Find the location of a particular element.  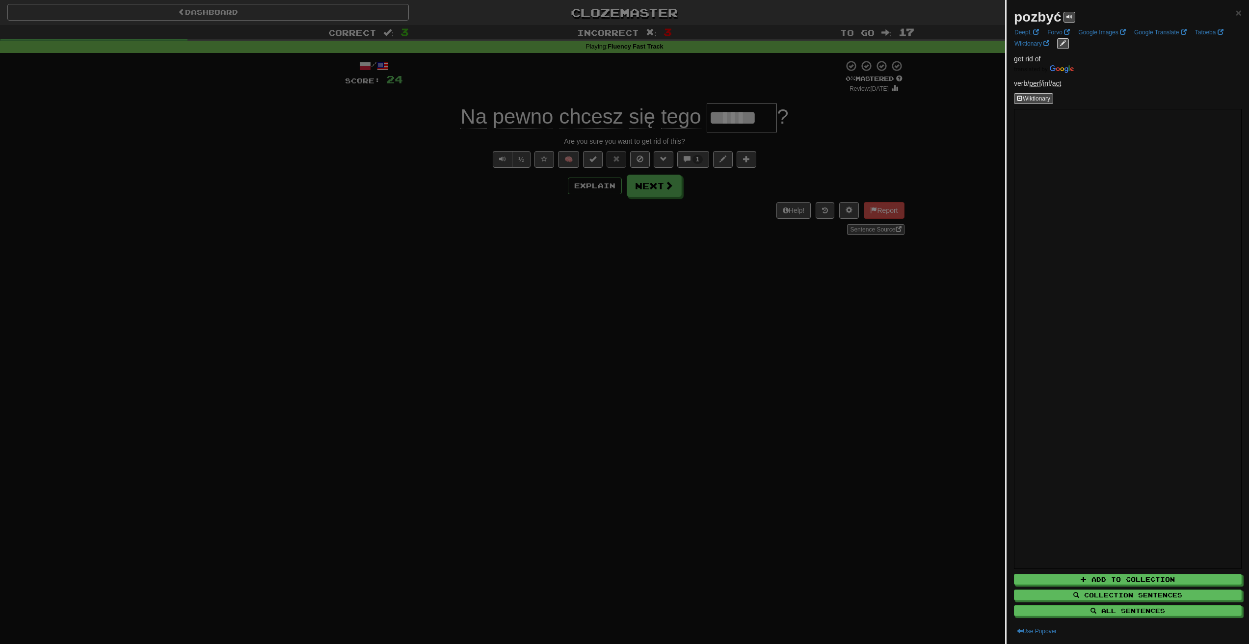

span: get rid of is located at coordinates (1027, 59).